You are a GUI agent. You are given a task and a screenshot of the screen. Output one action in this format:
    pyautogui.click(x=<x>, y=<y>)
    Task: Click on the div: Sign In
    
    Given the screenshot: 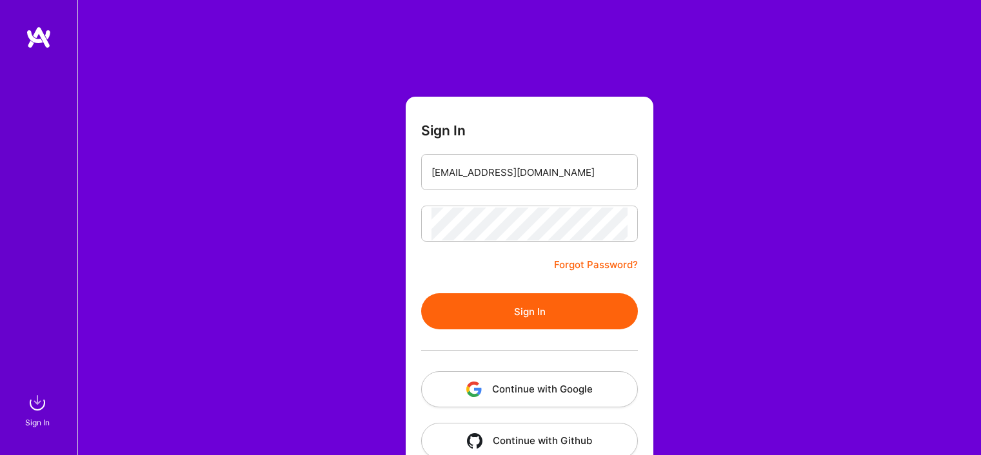 What is the action you would take?
    pyautogui.click(x=37, y=422)
    